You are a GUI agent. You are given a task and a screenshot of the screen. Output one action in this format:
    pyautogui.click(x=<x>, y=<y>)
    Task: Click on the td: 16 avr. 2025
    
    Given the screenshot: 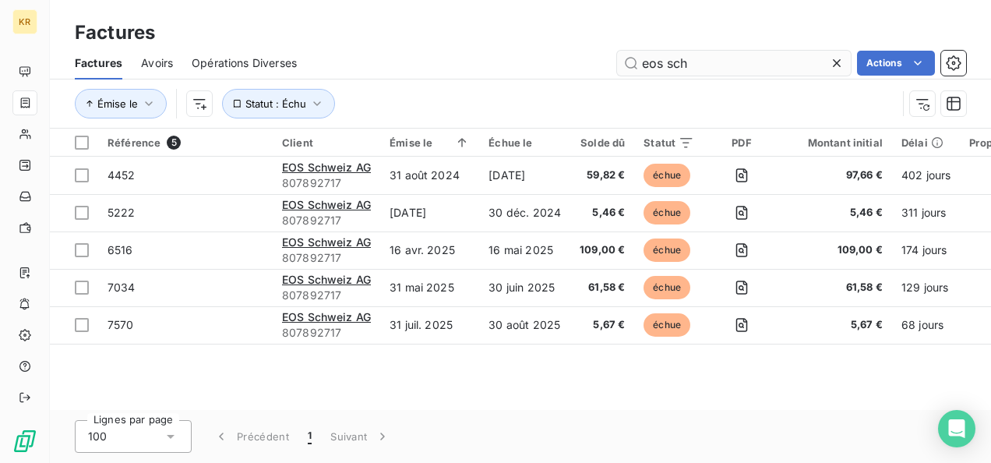 What is the action you would take?
    pyautogui.click(x=429, y=250)
    